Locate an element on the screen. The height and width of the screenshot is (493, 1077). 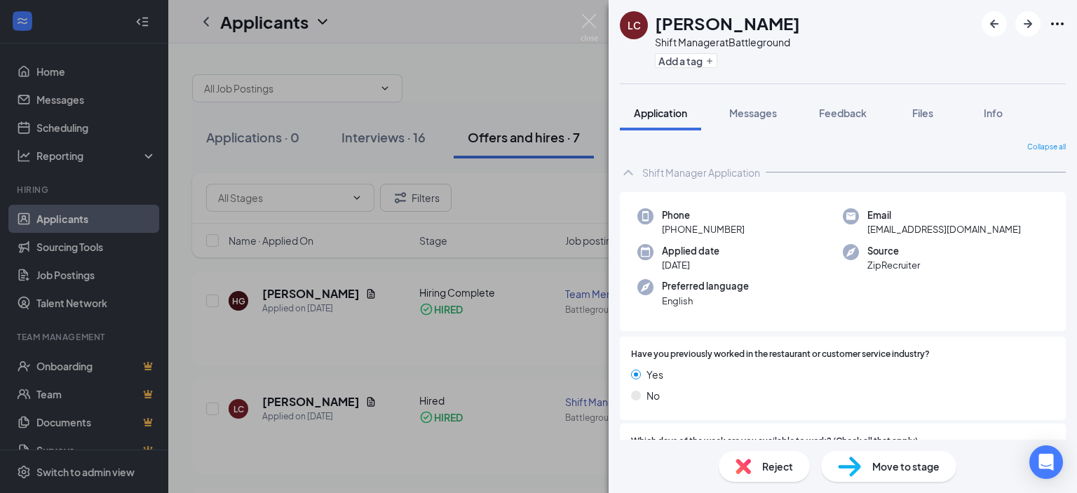
span: Source is located at coordinates (893, 251).